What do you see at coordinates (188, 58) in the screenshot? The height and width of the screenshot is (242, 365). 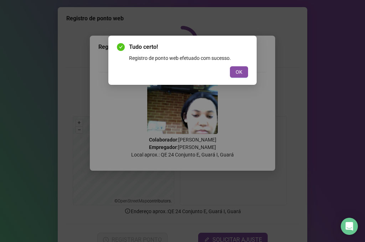 I see `div: Registro de ponto web efetuado com sucesso.` at bounding box center [188, 58].